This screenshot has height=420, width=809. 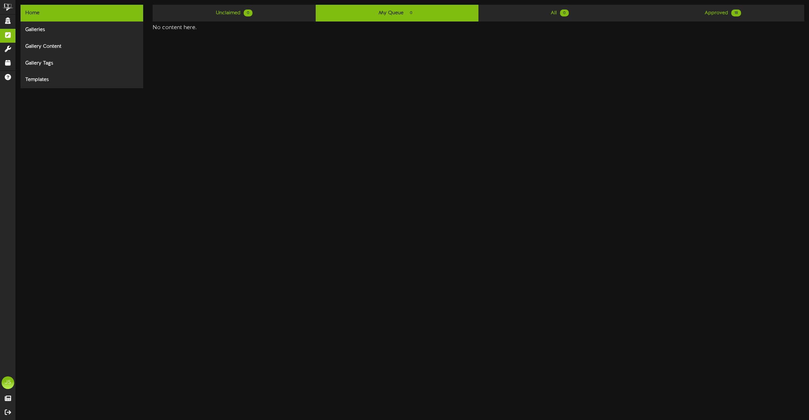 I want to click on span: 18, so click(x=736, y=13).